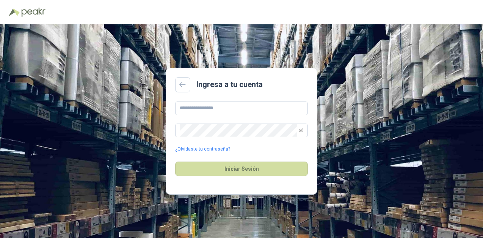  What do you see at coordinates (33, 12) in the screenshot?
I see `img: Peakr` at bounding box center [33, 12].